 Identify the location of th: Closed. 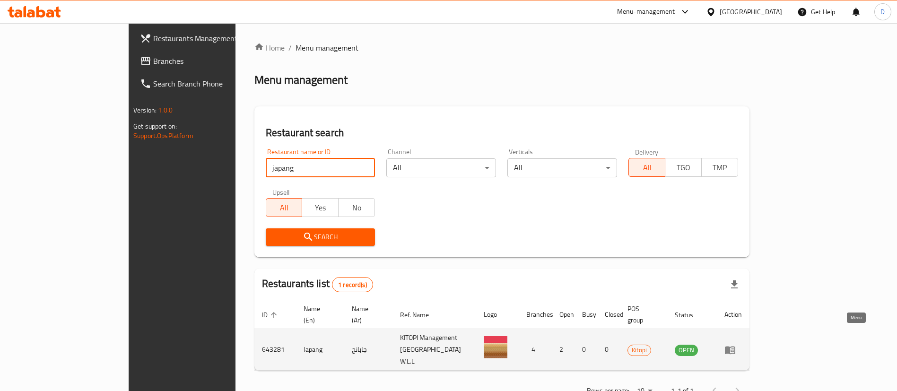
(608, 314).